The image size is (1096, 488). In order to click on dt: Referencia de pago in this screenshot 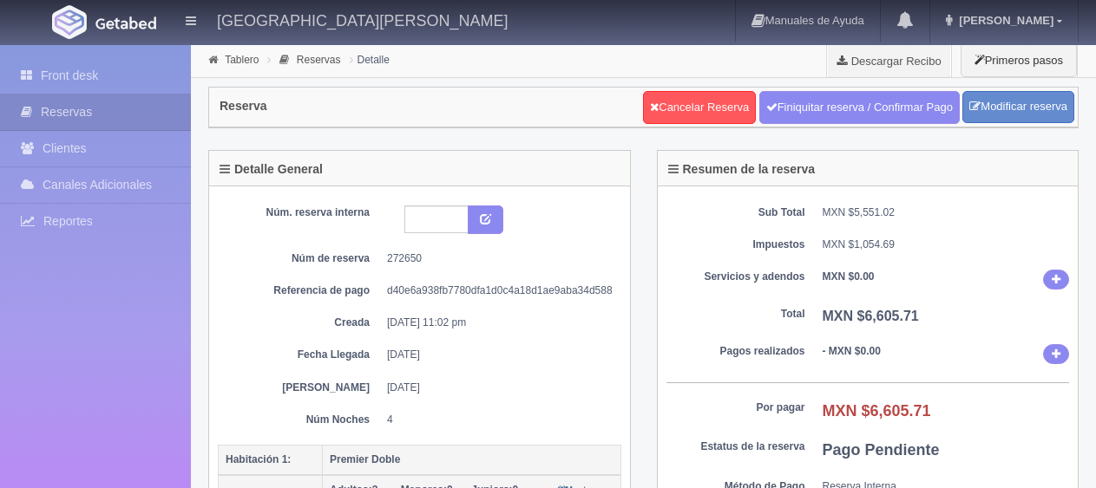, I will do `click(300, 291)`.